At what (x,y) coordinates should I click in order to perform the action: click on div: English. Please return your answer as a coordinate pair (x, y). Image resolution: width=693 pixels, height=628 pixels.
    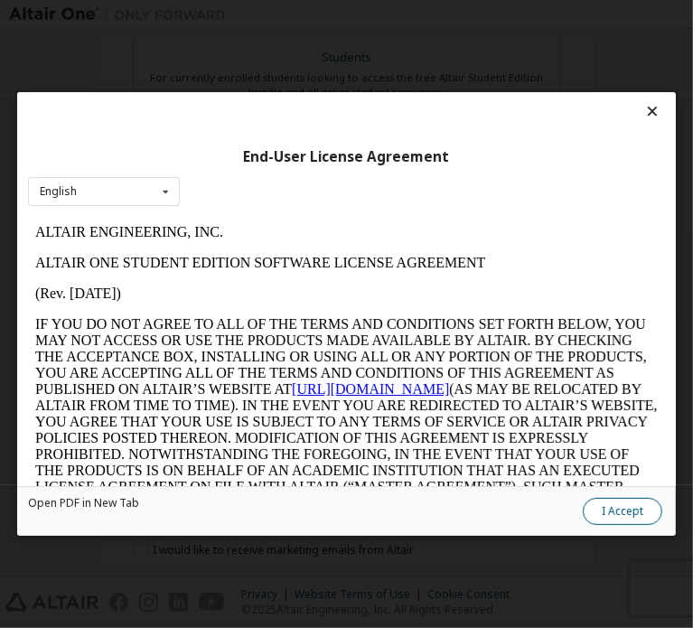
    Looking at the image, I should click on (58, 191).